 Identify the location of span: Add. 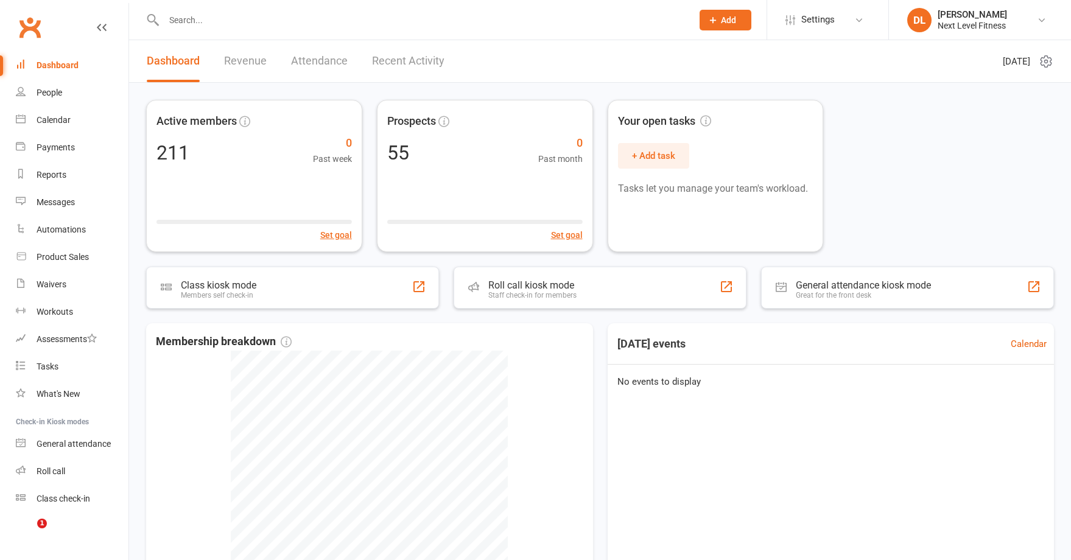
(728, 20).